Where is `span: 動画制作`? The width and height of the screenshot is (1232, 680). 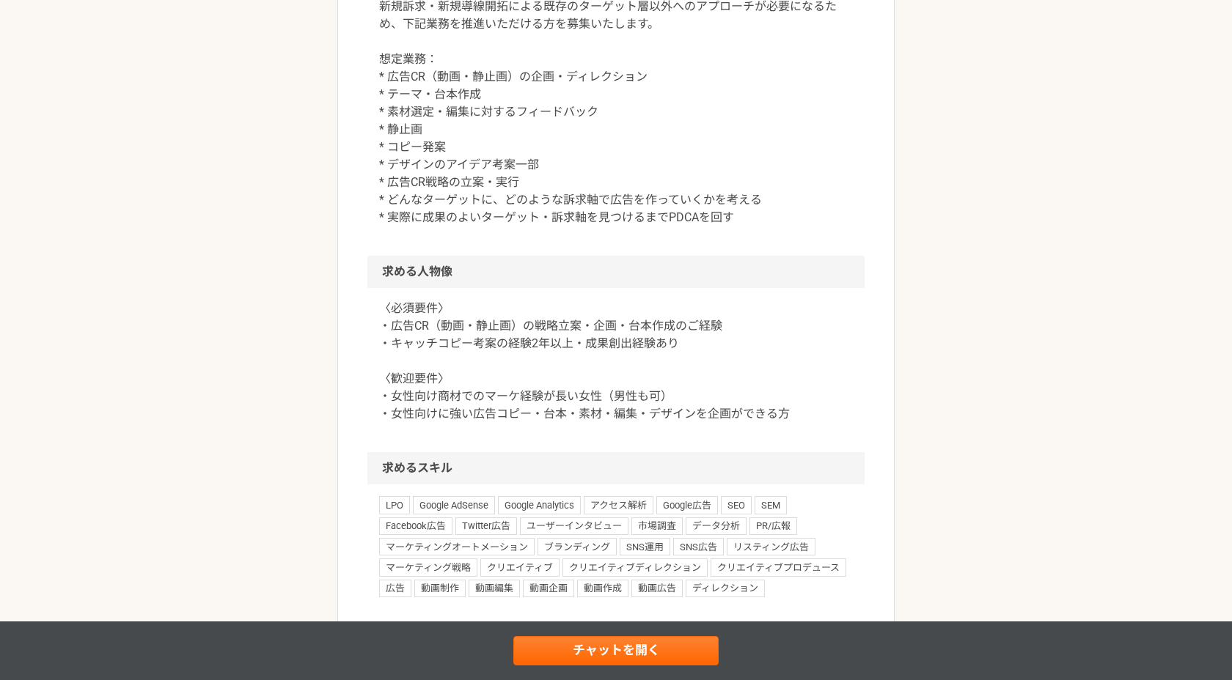
span: 動画制作 is located at coordinates (440, 589).